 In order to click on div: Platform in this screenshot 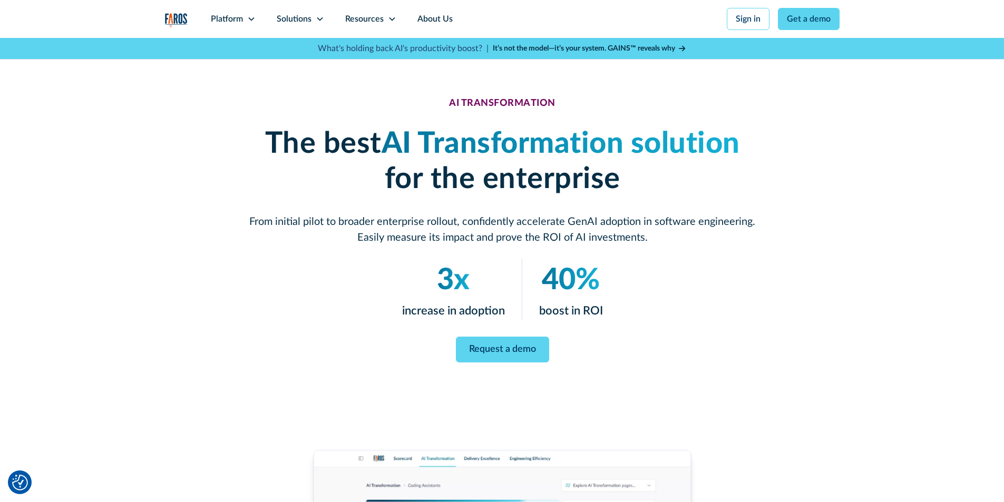, I will do `click(227, 19)`.